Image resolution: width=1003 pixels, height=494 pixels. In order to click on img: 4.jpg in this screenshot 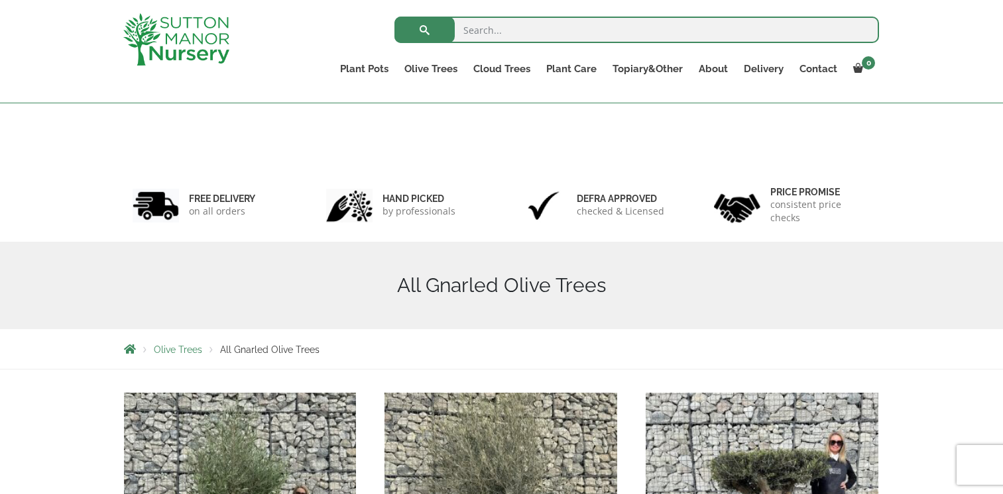, I will do `click(737, 205)`.